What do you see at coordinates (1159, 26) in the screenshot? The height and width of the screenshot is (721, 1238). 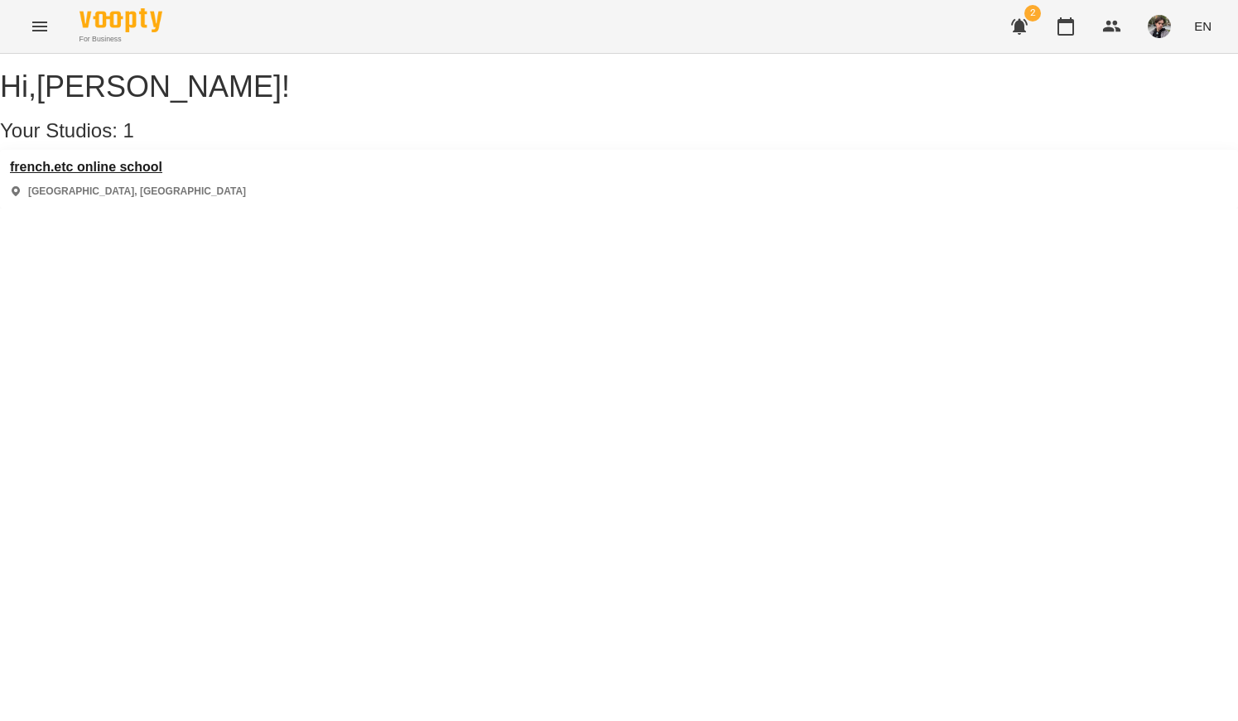 I see `img: 3324ceff06b5eb3c0dd68960b867f42f.jpeg` at bounding box center [1159, 26].